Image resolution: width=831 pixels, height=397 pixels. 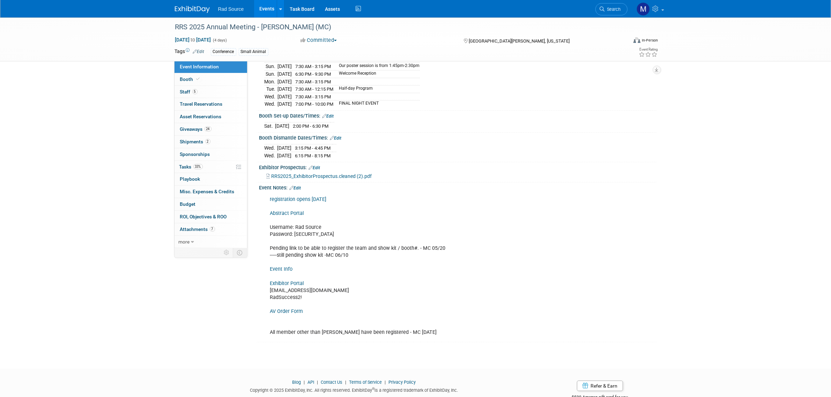 What do you see at coordinates (203, 217) in the screenshot?
I see `span: ROI, Objectives & ROO` at bounding box center [203, 217].